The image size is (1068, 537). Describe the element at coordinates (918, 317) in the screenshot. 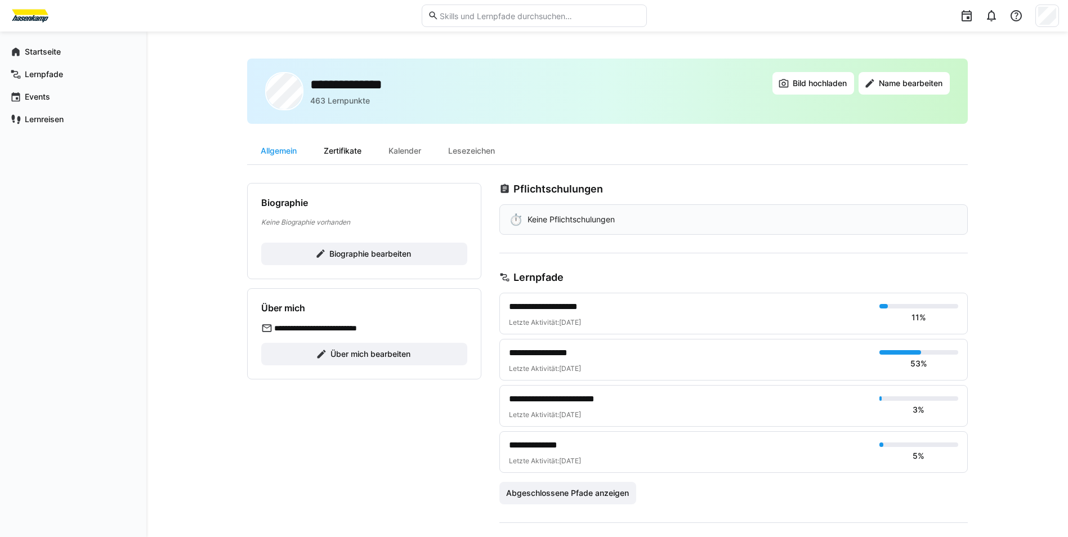

I see `div: 11%` at that location.